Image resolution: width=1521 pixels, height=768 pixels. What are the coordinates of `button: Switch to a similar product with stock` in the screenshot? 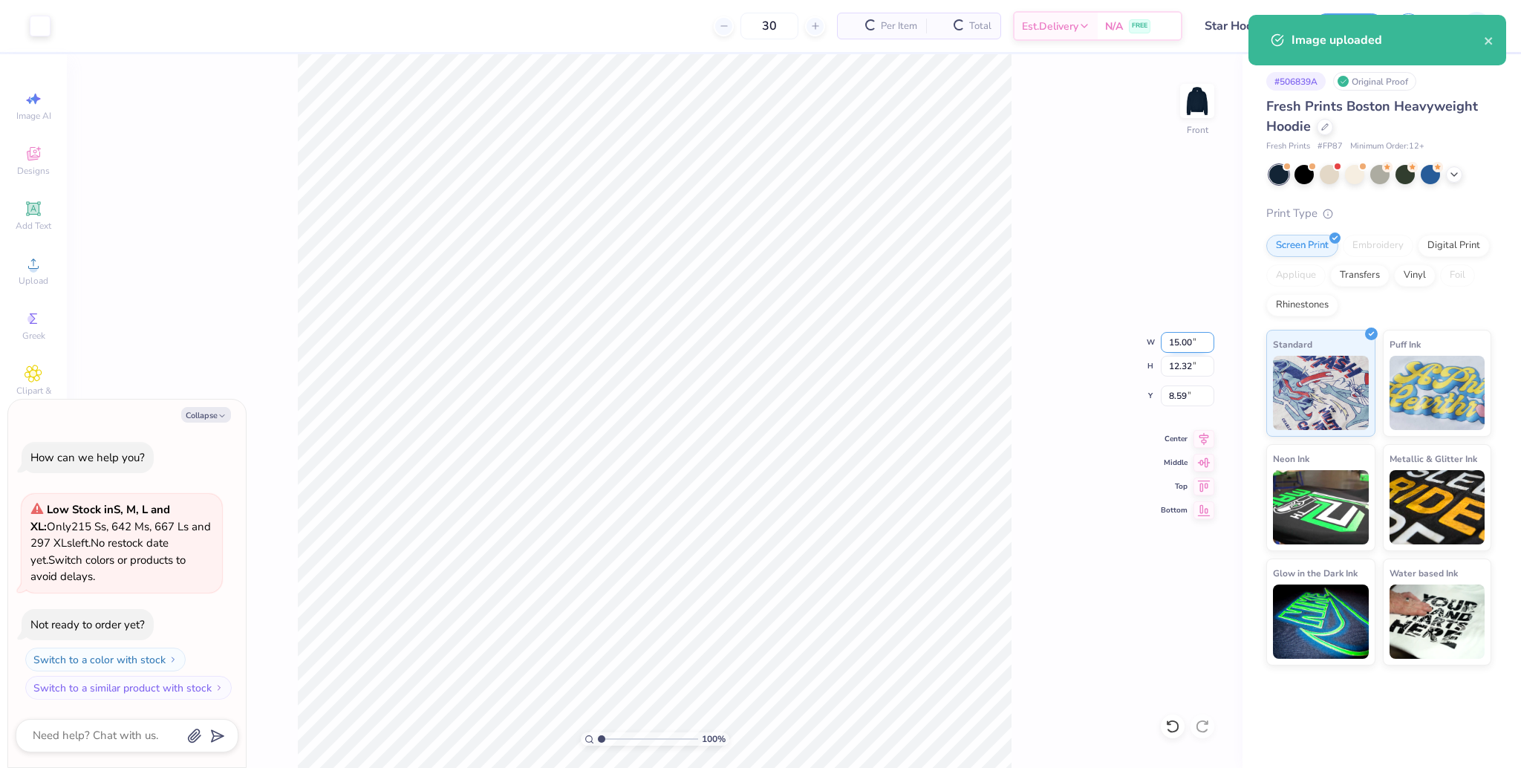 It's located at (128, 688).